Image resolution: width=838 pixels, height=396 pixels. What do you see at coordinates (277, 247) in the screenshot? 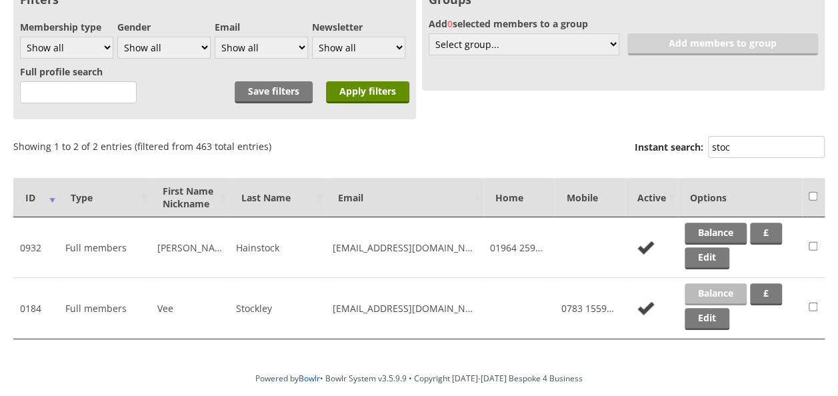
I see `td: Hainstock` at bounding box center [277, 247].